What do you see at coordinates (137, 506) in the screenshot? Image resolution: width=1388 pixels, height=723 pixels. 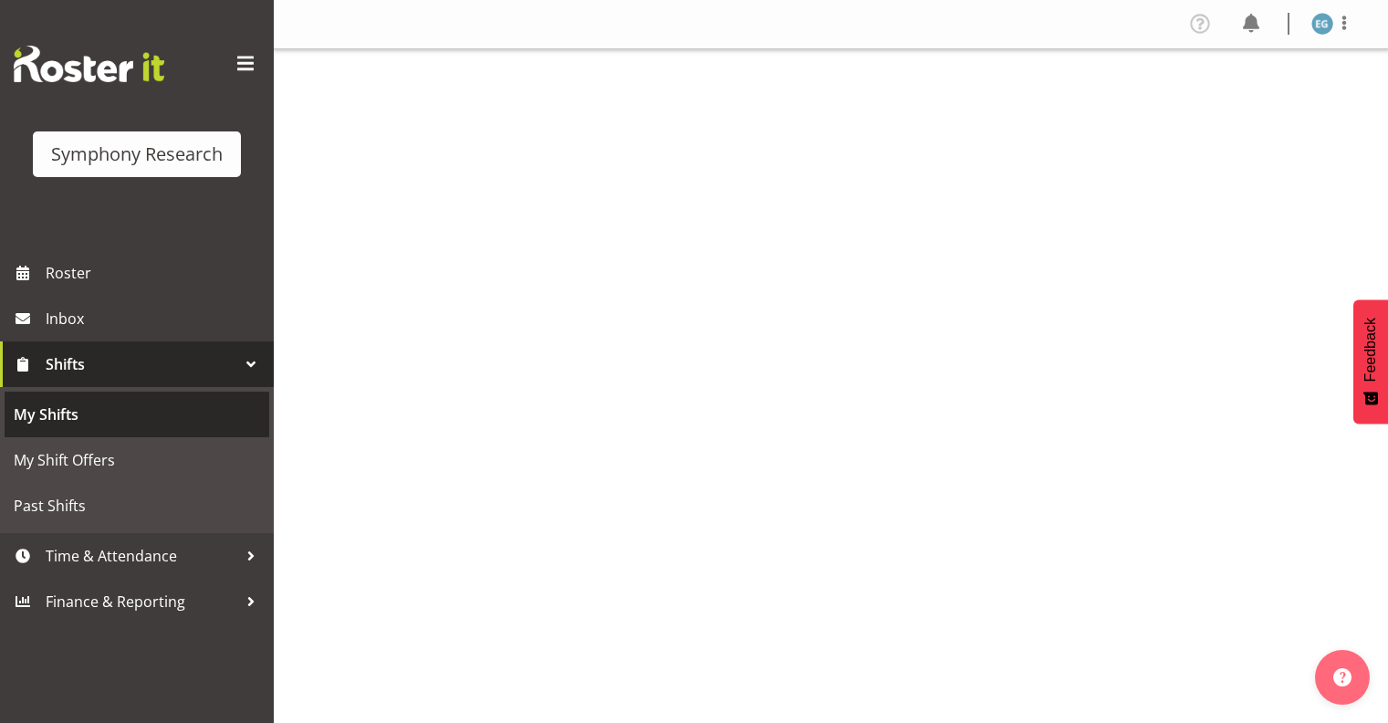 I see `a: Past Shifts` at bounding box center [137, 506].